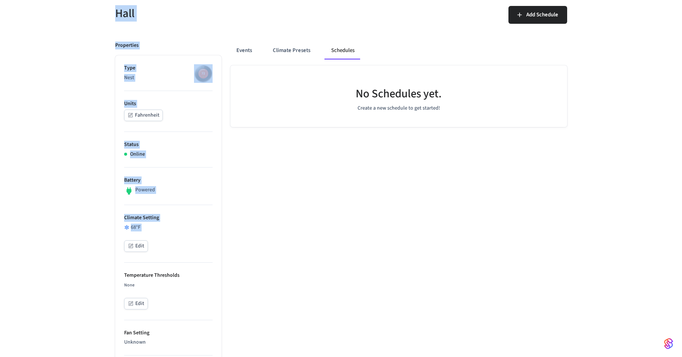  I want to click on span: None, so click(129, 285).